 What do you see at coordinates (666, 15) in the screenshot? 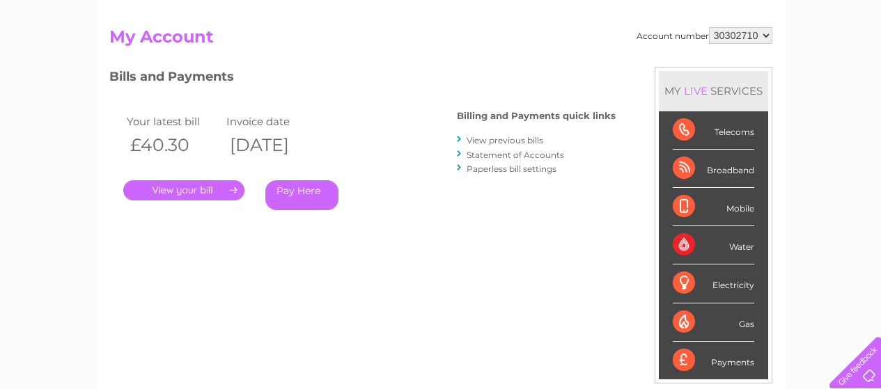
I see `span: 0333 014 3131` at bounding box center [666, 15].